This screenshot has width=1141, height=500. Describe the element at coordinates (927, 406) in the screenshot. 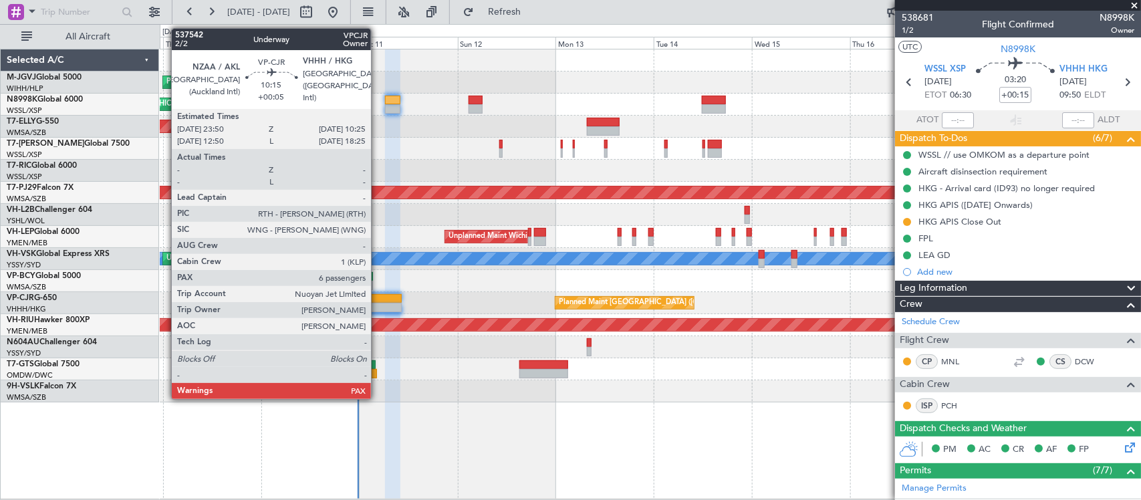

I see `div: ISP` at that location.